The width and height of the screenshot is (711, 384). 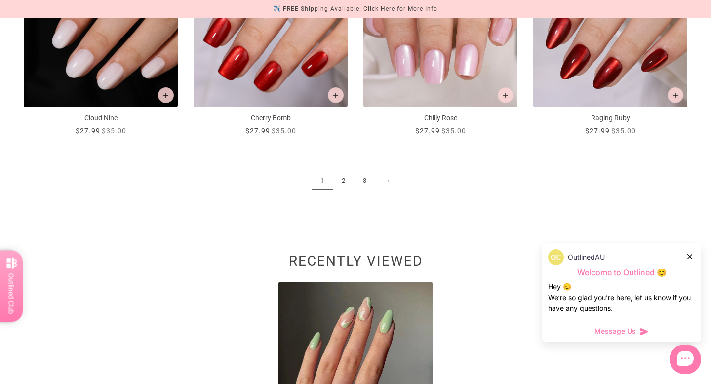 What do you see at coordinates (615, 331) in the screenshot?
I see `span: Message Us` at bounding box center [615, 331].